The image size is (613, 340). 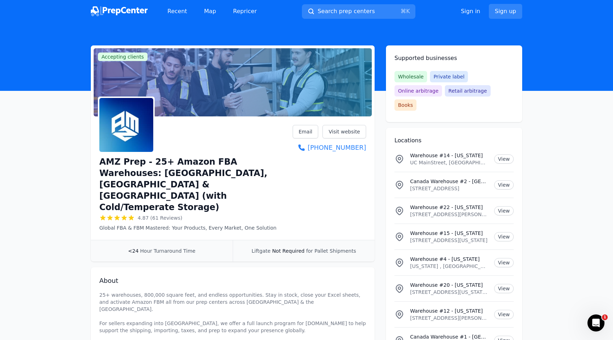 I want to click on span: Books, so click(x=406, y=105).